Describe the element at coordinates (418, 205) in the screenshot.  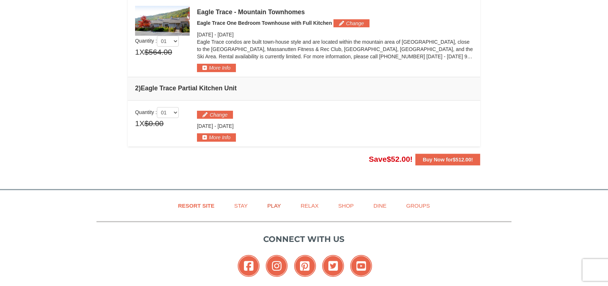
I see `a: Groups` at that location.